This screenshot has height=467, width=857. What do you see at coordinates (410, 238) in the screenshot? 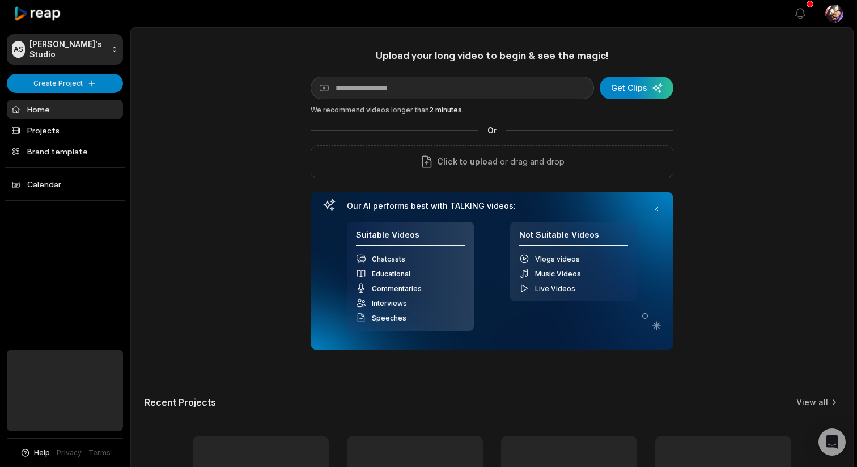
I see `h4: Suitable Videos` at bounding box center [410, 238].